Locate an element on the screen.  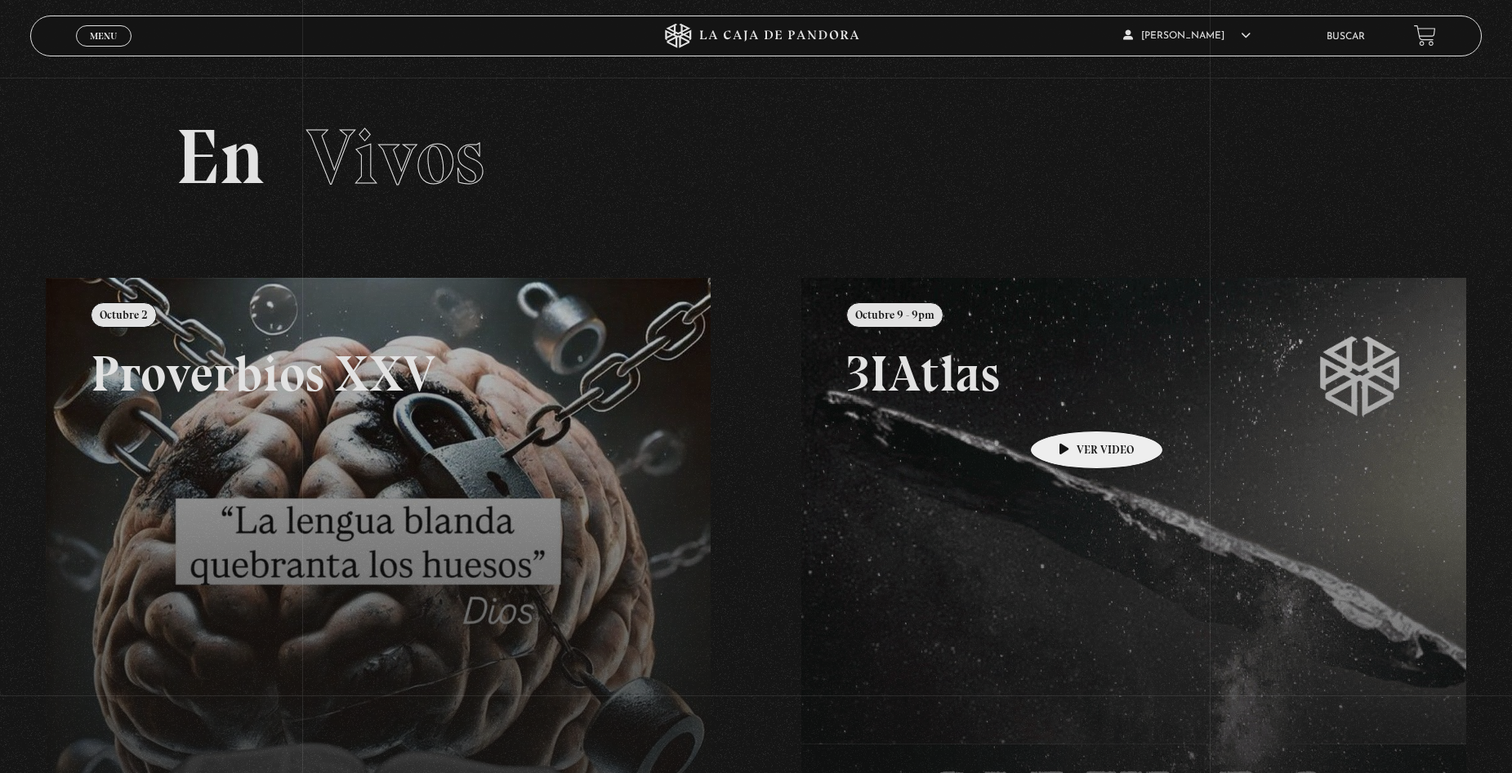
h2: En is located at coordinates (756, 157).